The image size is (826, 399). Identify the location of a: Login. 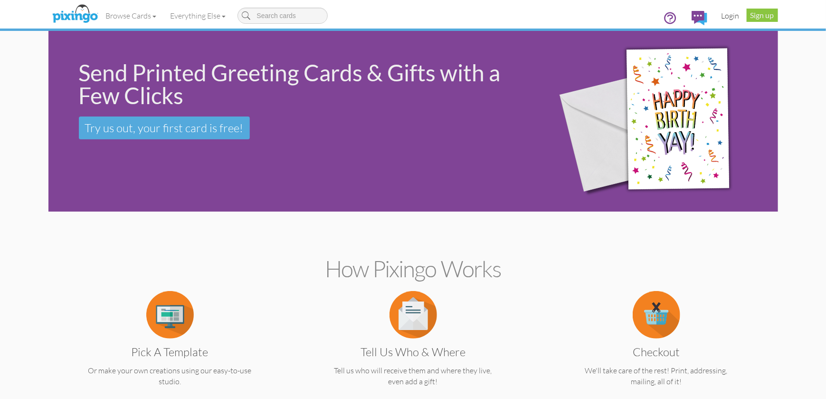
(731, 16).